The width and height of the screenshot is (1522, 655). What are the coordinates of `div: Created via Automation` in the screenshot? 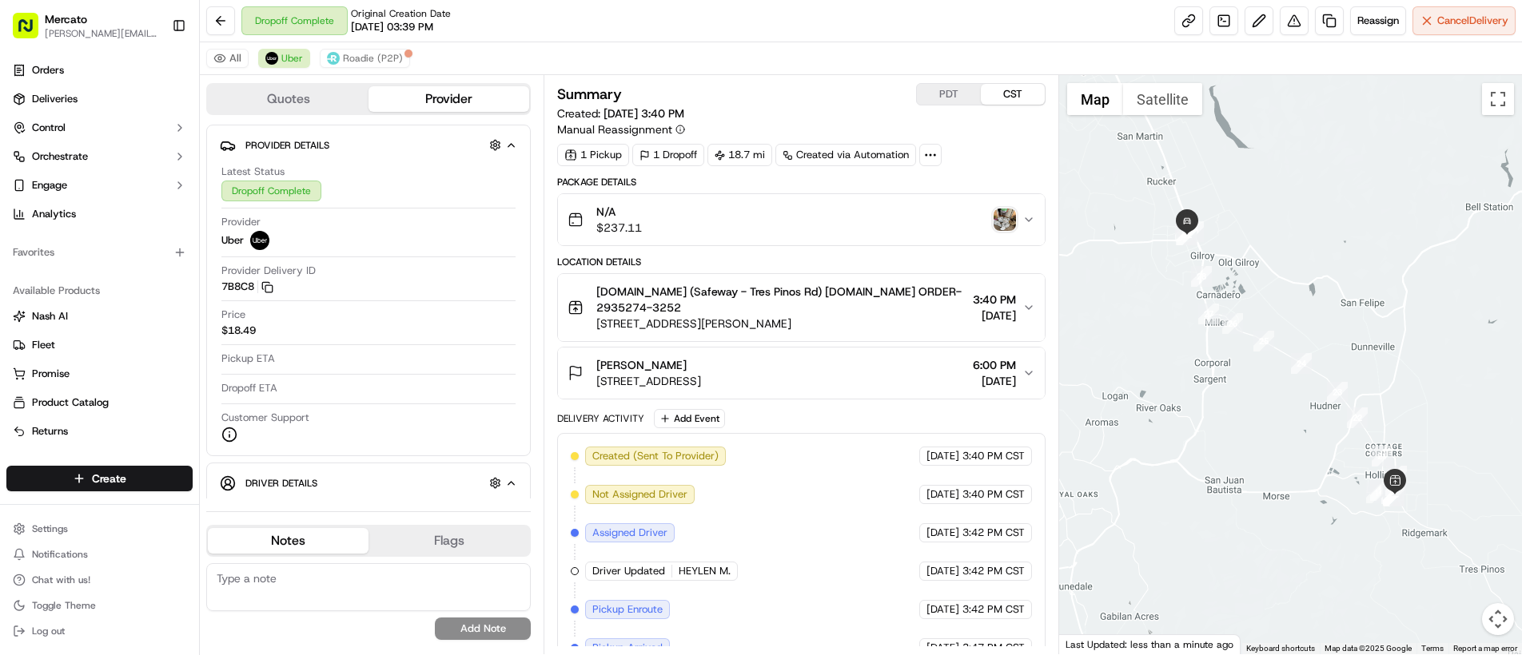 It's located at (845, 155).